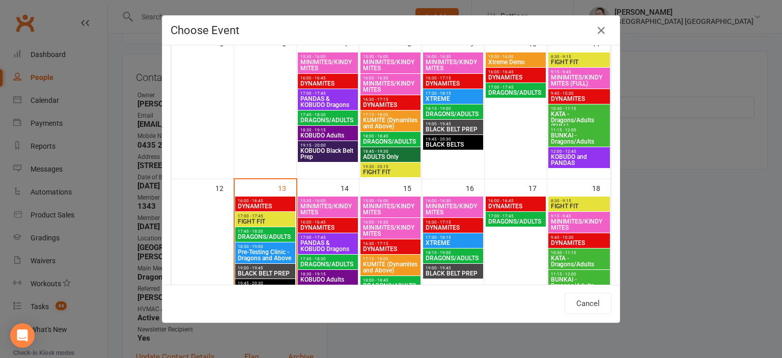 The image size is (782, 358). Describe the element at coordinates (390, 123) in the screenshot. I see `span: KUMITE (Dynamites and Above)` at that location.